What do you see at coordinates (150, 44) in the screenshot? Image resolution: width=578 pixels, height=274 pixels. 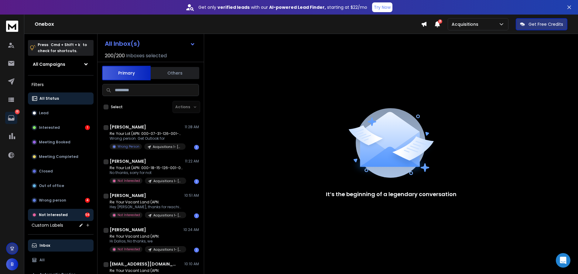 I see `button: All Inbox(s)` at bounding box center [150, 44].